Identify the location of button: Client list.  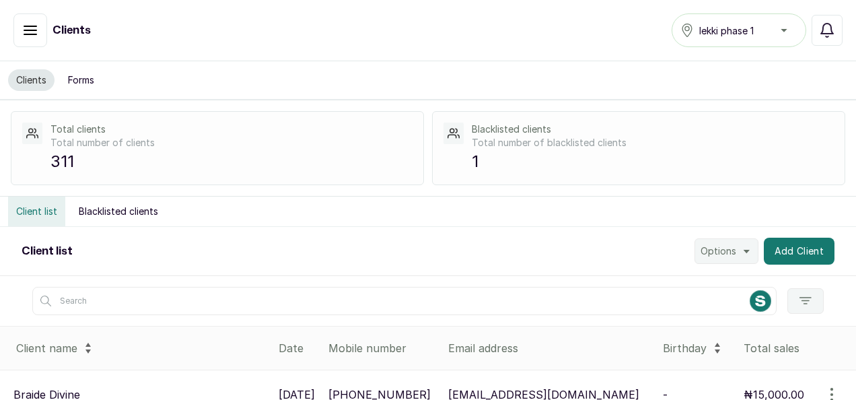
(36, 211).